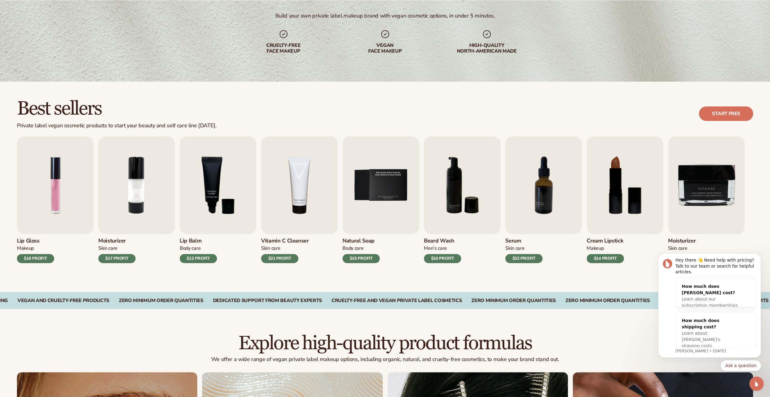 The width and height of the screenshot is (770, 397). What do you see at coordinates (385, 343) in the screenshot?
I see `h2: Explore high-quality product formulas` at bounding box center [385, 343].